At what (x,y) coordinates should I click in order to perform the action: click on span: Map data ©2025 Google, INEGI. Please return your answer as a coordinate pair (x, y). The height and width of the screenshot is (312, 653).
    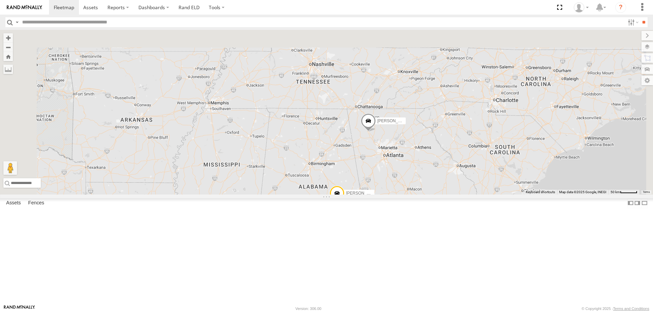
    Looking at the image, I should click on (582, 192).